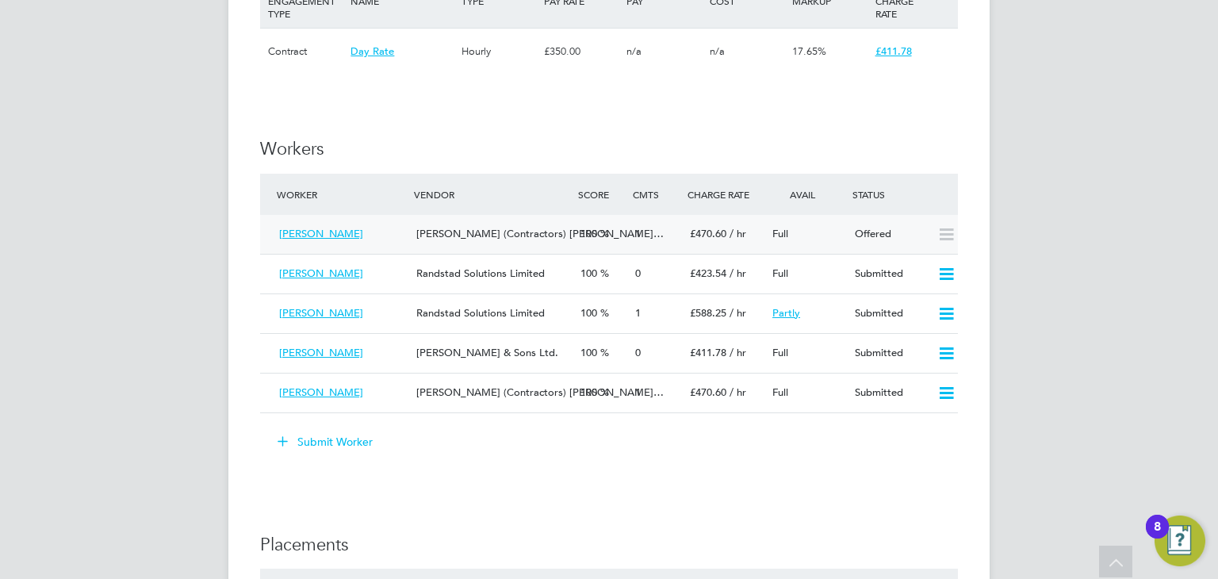 The image size is (1218, 579). I want to click on span: £588.25, so click(708, 312).